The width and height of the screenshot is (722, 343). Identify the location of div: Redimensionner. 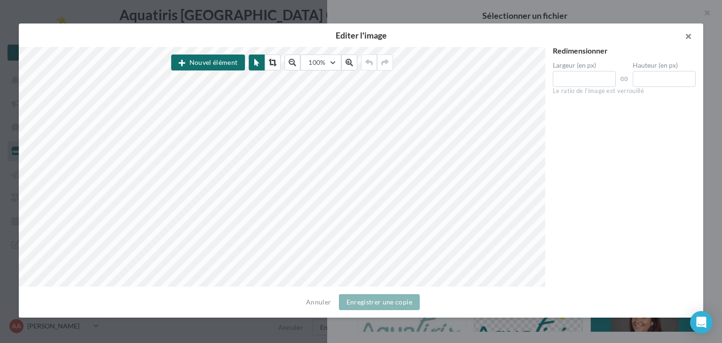
(624, 51).